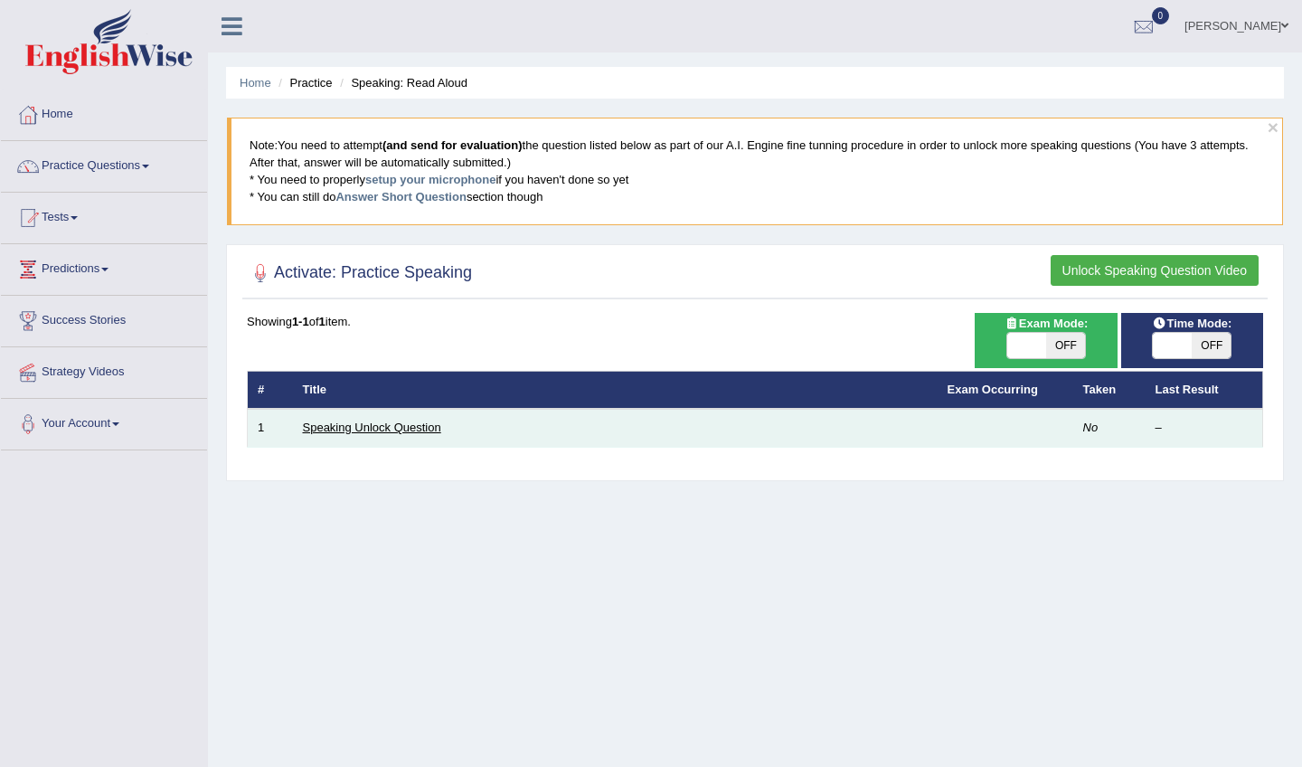  Describe the element at coordinates (104, 421) in the screenshot. I see `a: Your Account` at that location.